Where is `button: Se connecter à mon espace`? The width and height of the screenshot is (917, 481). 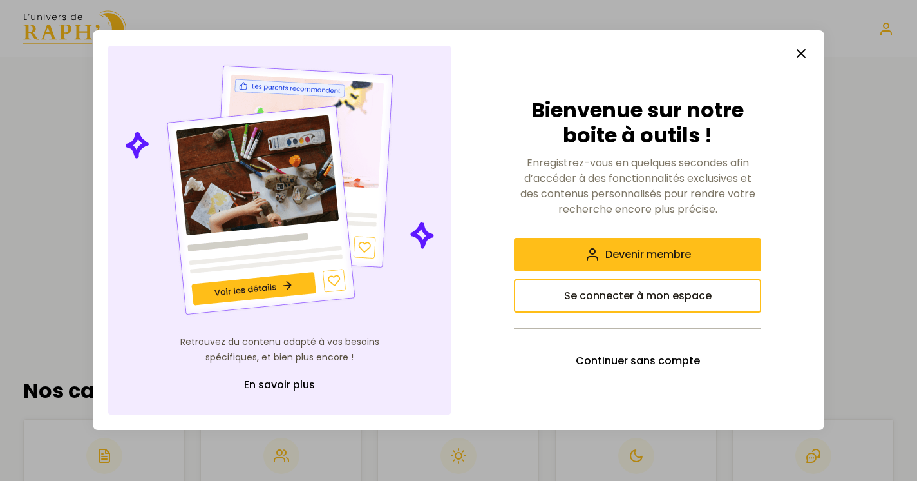 button: Se connecter à mon espace is located at coordinates (638, 296).